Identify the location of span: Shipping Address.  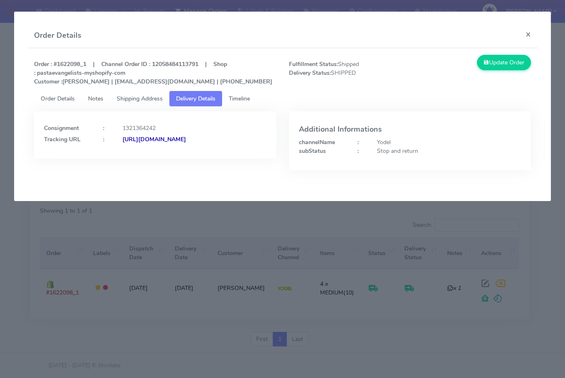
(140, 98).